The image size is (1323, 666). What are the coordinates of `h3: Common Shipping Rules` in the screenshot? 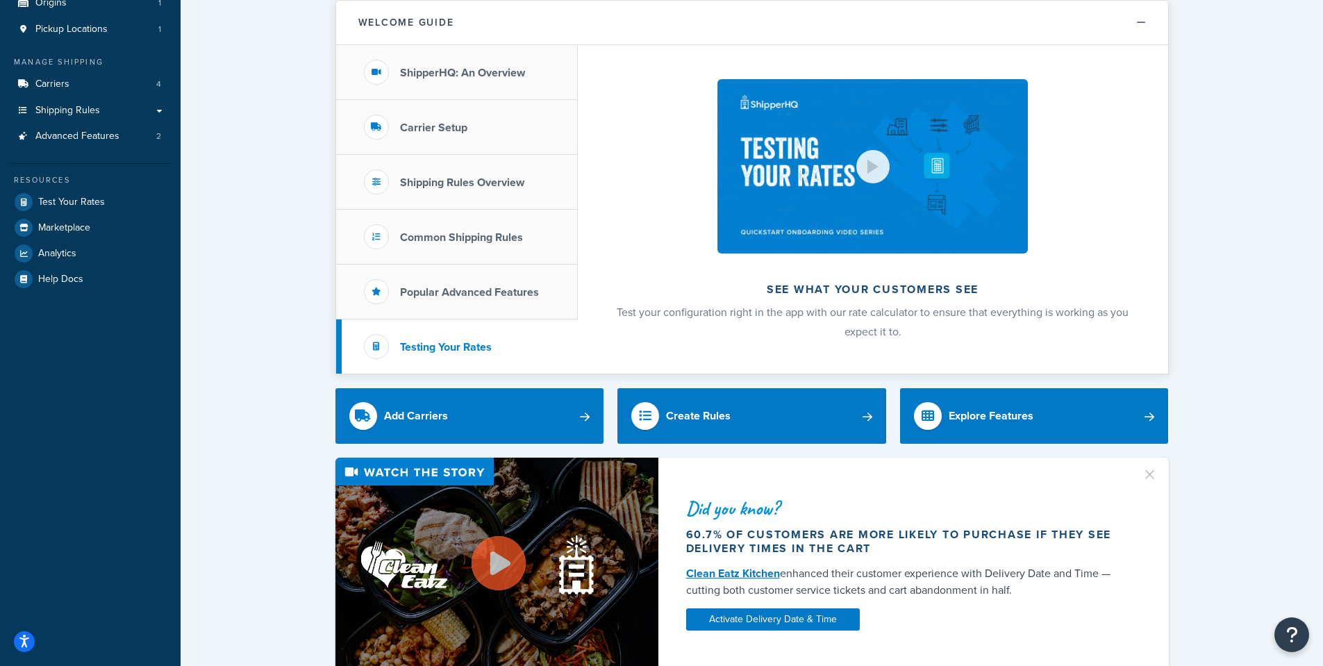 It's located at (461, 237).